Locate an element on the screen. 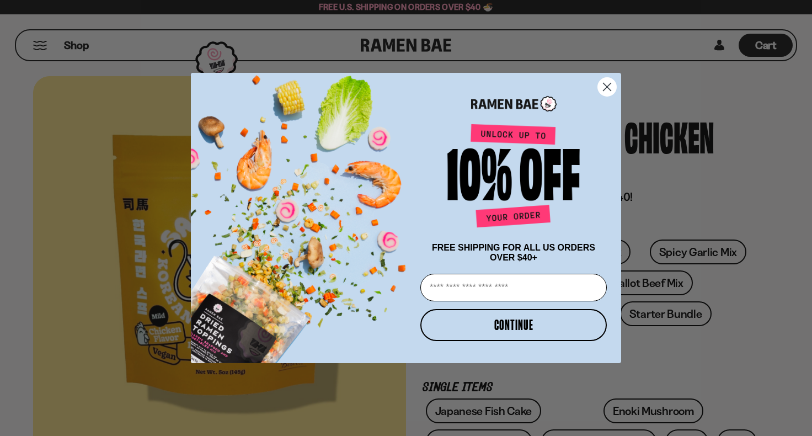 Image resolution: width=812 pixels, height=436 pixels. button: Close dialog is located at coordinates (607, 87).